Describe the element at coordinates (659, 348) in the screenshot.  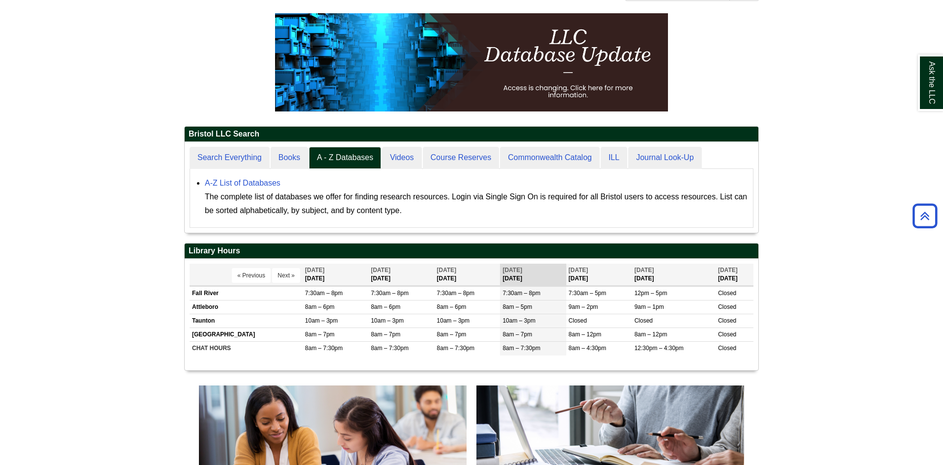
I see `span: 12:30pm – 4:30pm` at that location.